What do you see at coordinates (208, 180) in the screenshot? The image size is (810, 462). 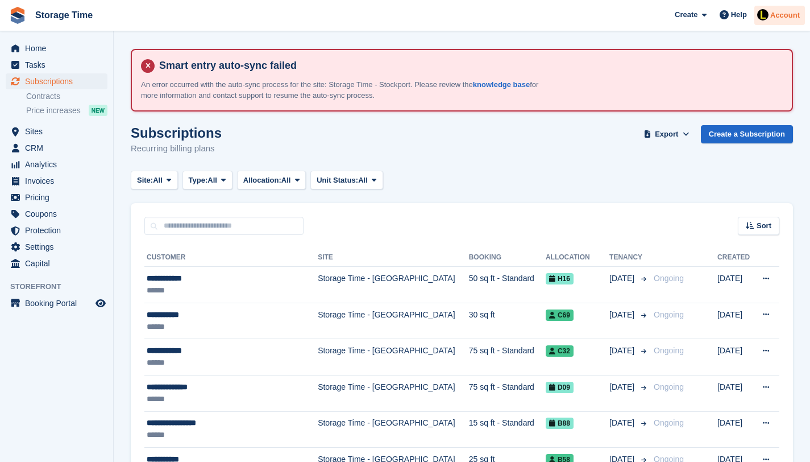 I see `button: Type: All` at bounding box center [208, 180].